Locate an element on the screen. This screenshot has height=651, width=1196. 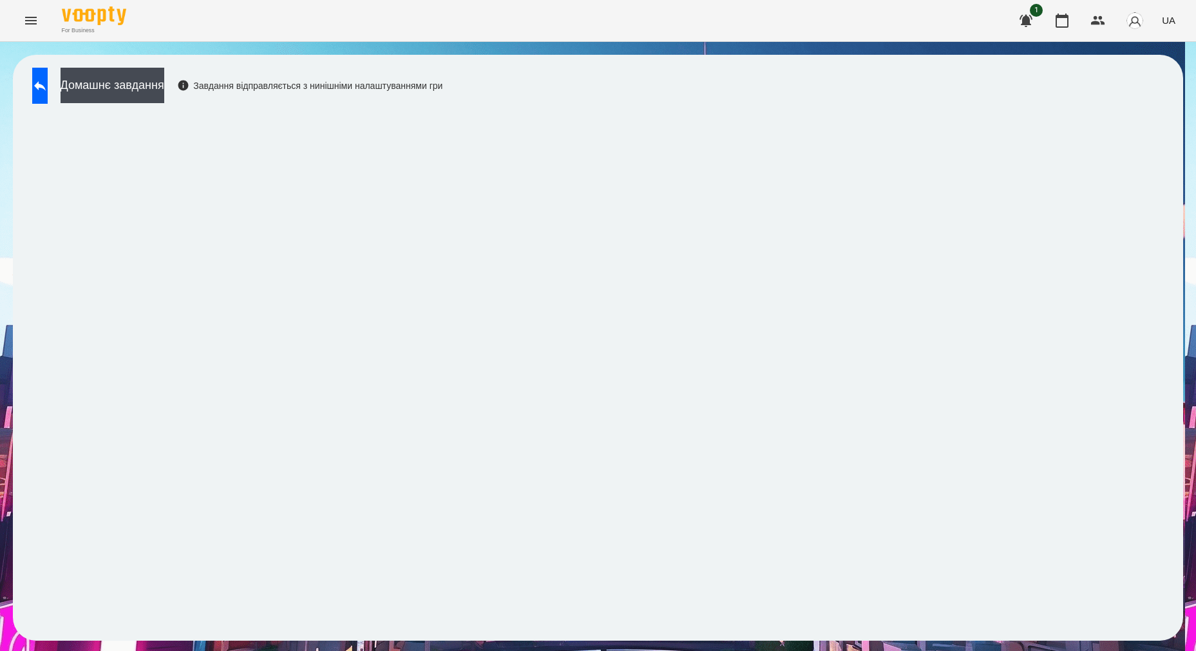
span: For Business is located at coordinates (94, 30).